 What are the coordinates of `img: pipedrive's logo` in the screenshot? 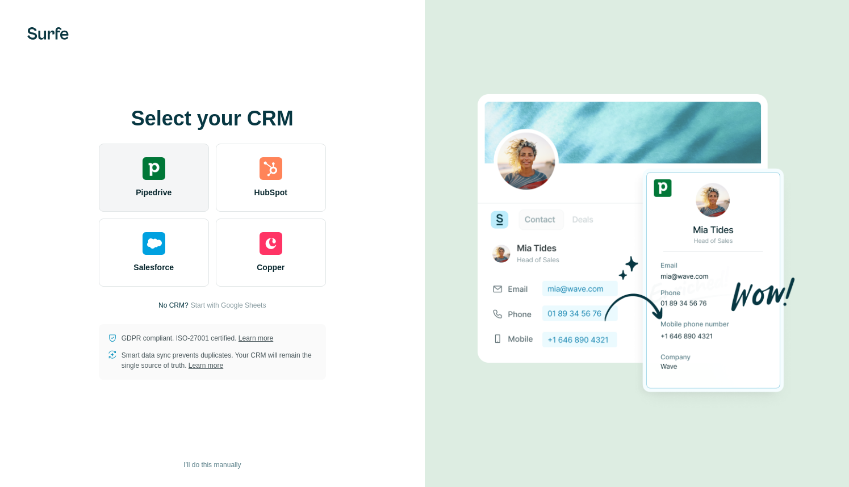 It's located at (154, 169).